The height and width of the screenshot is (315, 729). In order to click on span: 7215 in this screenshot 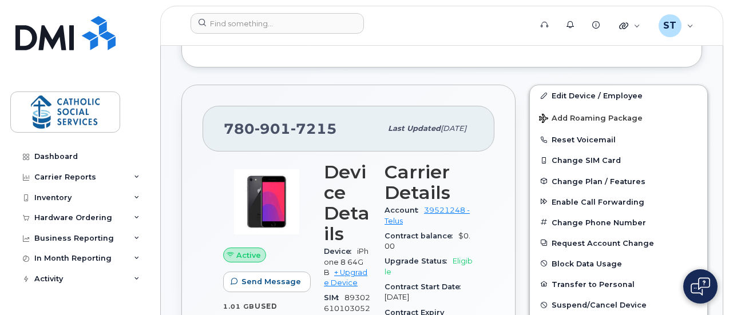, I will do `click(313, 129)`.